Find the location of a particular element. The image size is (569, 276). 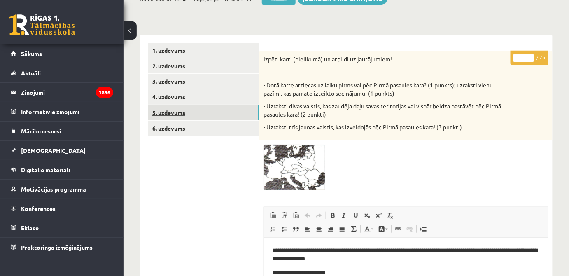

a: Motivācijas programma is located at coordinates (62, 189).